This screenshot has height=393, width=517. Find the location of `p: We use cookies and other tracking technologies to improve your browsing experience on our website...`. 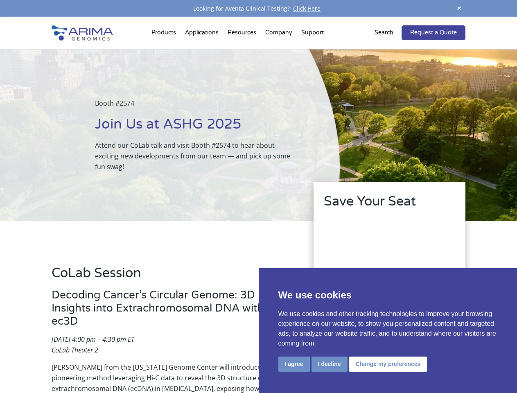

p: We use cookies and other tracking technologies to improve your browsing experience on our website... is located at coordinates (388, 329).